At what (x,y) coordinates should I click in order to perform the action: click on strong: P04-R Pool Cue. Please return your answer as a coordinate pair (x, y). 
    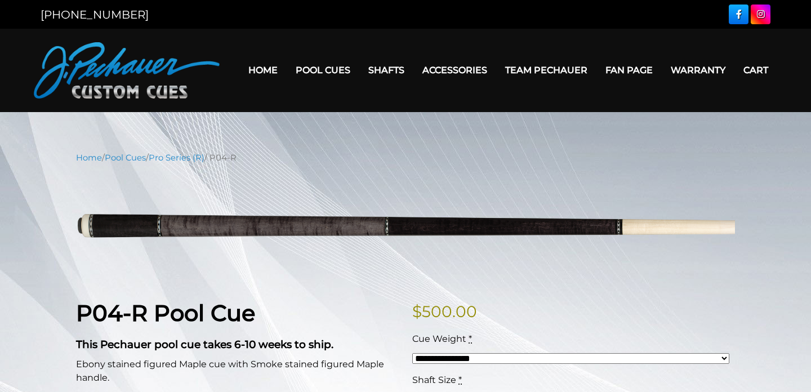
    Looking at the image, I should click on (166, 313).